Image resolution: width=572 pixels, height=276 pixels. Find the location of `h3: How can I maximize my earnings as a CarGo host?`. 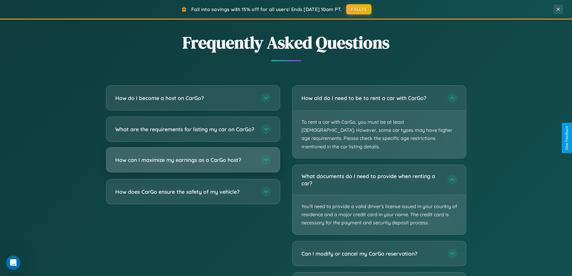

h3: How can I maximize my earnings as a CarGo host? is located at coordinates (185, 160).